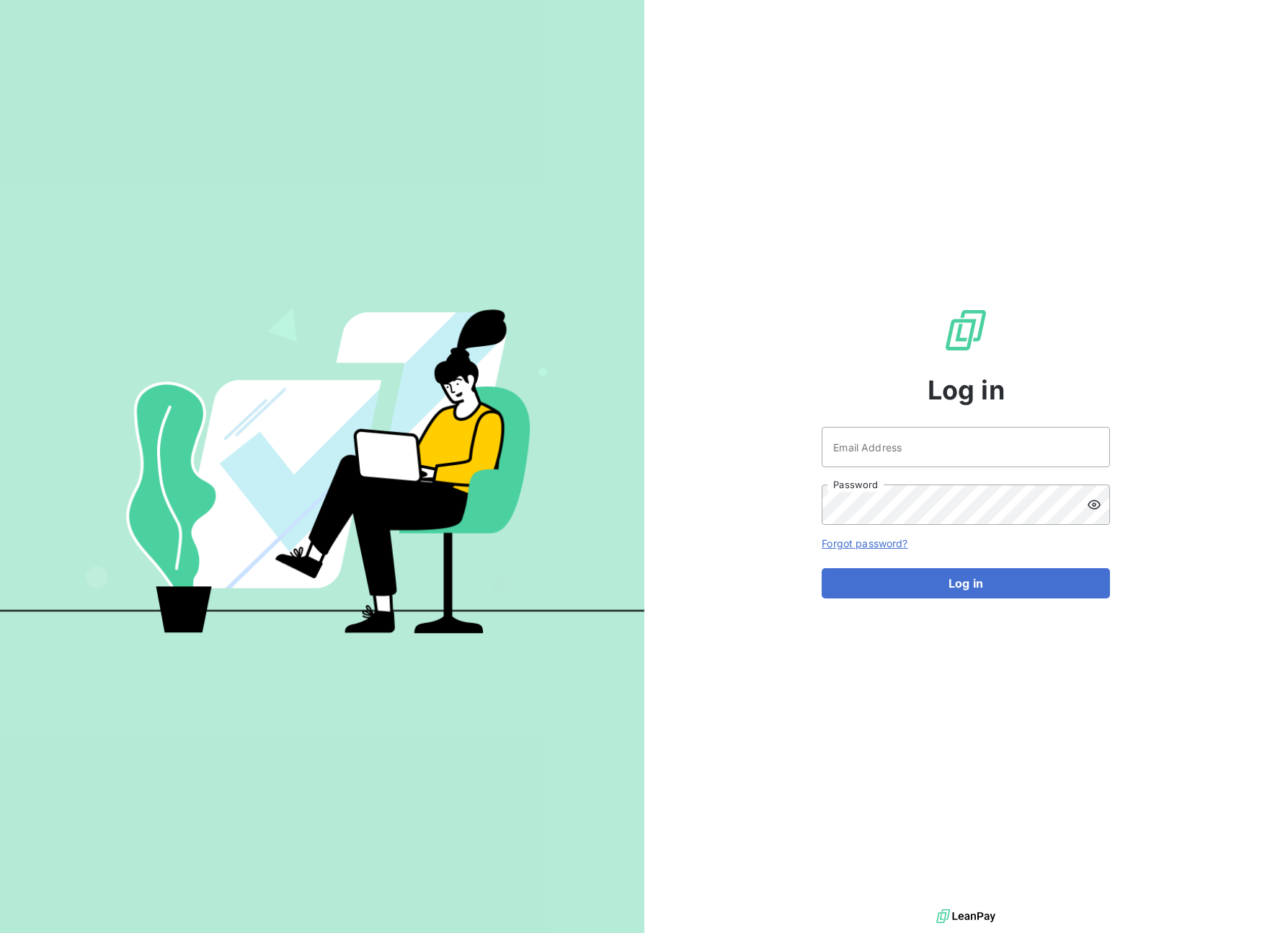 Image resolution: width=1288 pixels, height=933 pixels. I want to click on span: Log in, so click(965, 390).